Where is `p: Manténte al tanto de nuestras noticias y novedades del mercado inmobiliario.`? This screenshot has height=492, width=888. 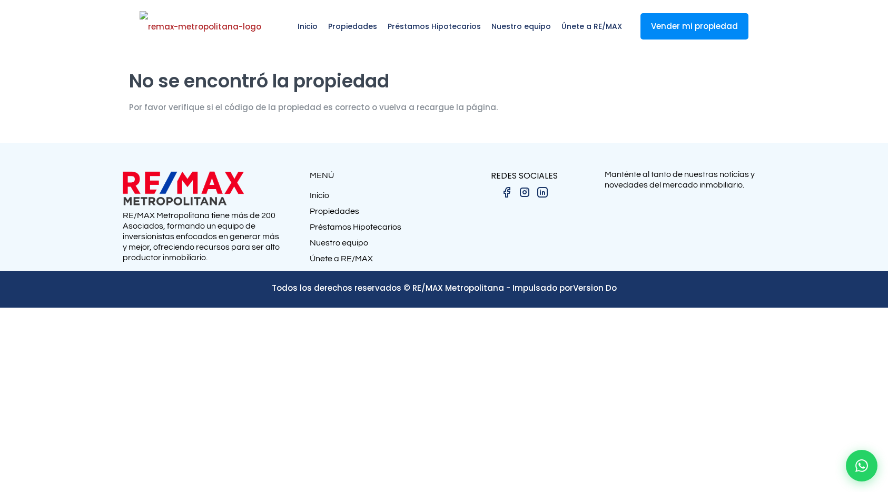
p: Manténte al tanto de nuestras noticias y novedades del mercado inmobiliario. is located at coordinates (685, 180).